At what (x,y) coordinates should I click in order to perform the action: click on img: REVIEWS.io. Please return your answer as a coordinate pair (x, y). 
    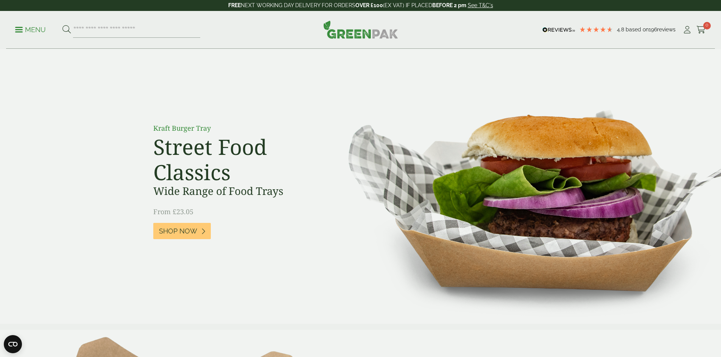
    Looking at the image, I should click on (558, 30).